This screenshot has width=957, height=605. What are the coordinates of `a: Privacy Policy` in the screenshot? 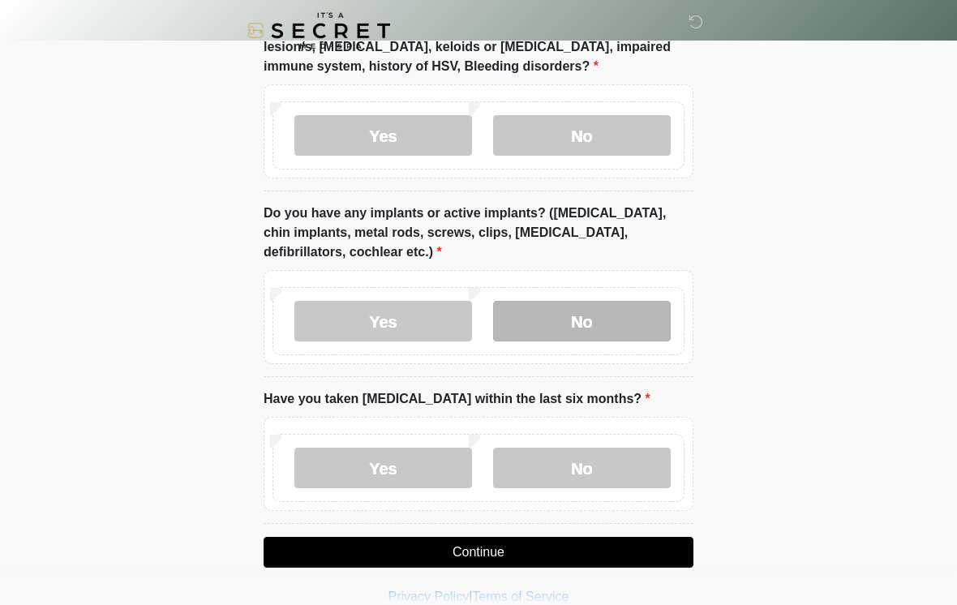 It's located at (429, 596).